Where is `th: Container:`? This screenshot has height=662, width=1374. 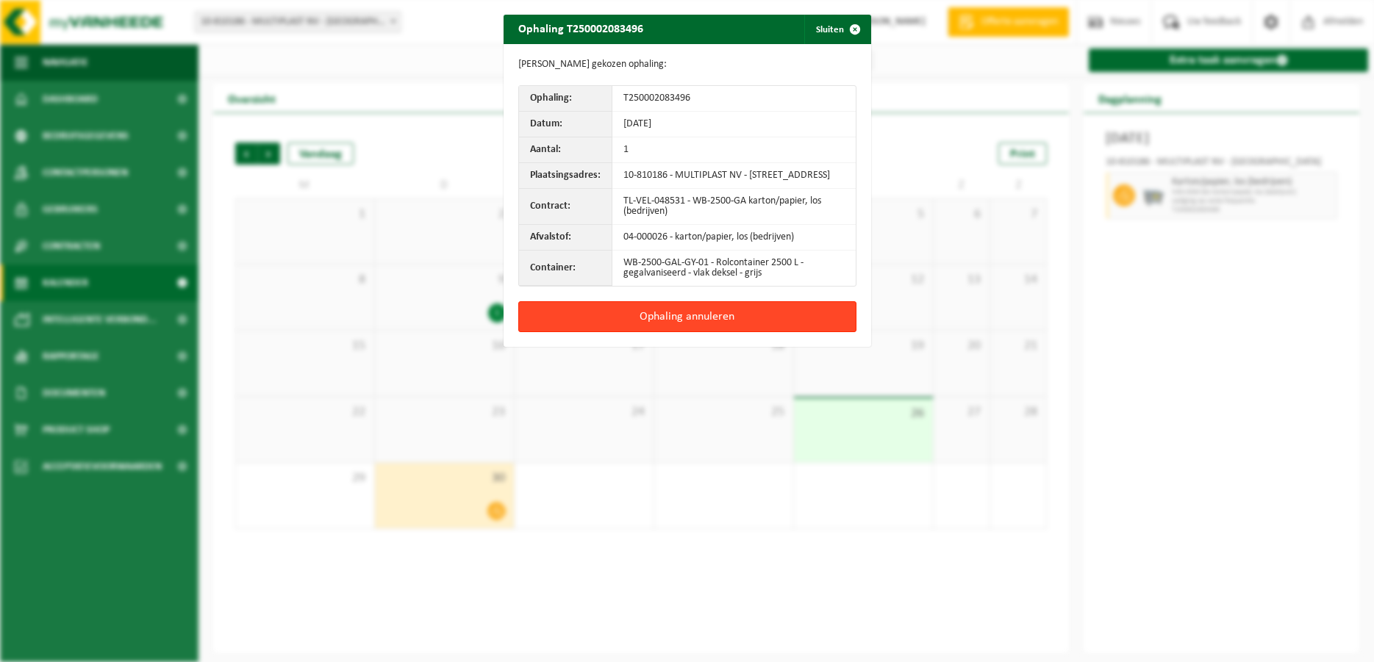 th: Container: is located at coordinates (565, 268).